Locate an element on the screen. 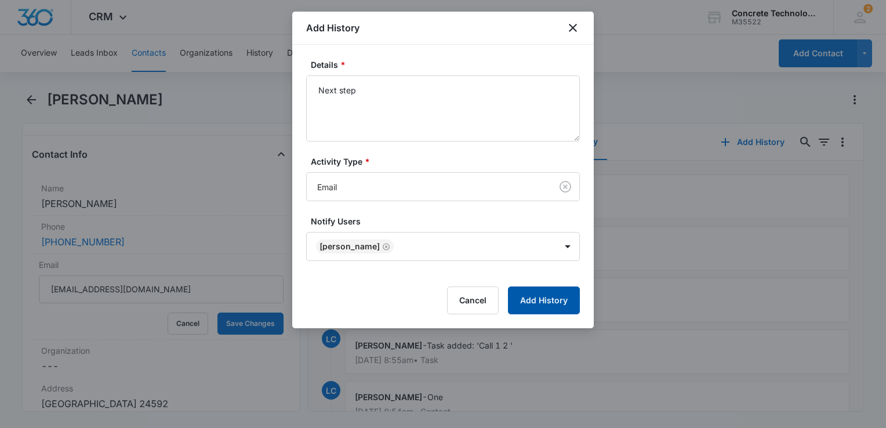 The width and height of the screenshot is (886, 428). textarea: Next step is located at coordinates (443, 108).